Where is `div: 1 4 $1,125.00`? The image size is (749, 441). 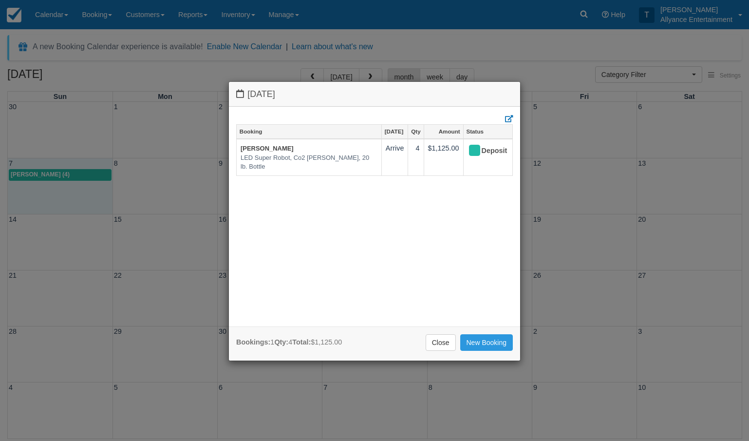 div: 1 4 $1,125.00 is located at coordinates (289, 342).